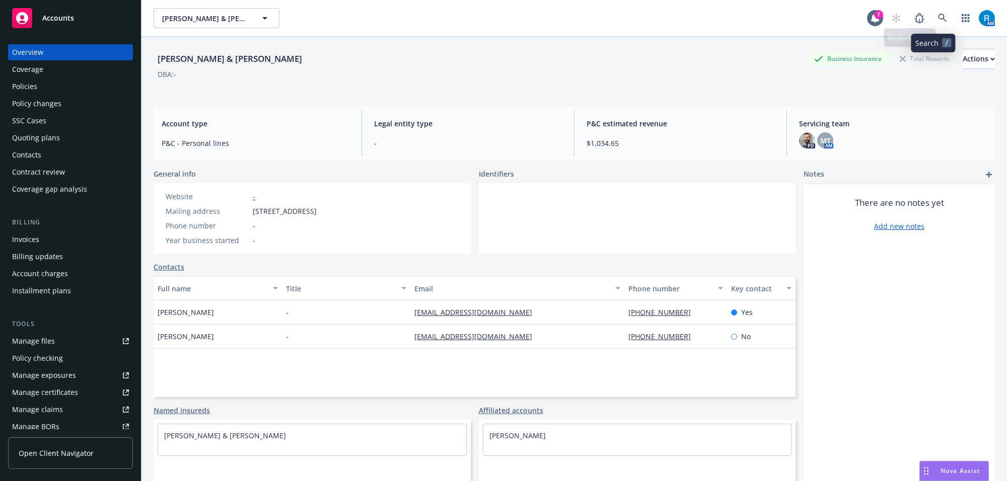 This screenshot has height=481, width=1007. What do you see at coordinates (989, 175) in the screenshot?
I see `a: add` at bounding box center [989, 175].